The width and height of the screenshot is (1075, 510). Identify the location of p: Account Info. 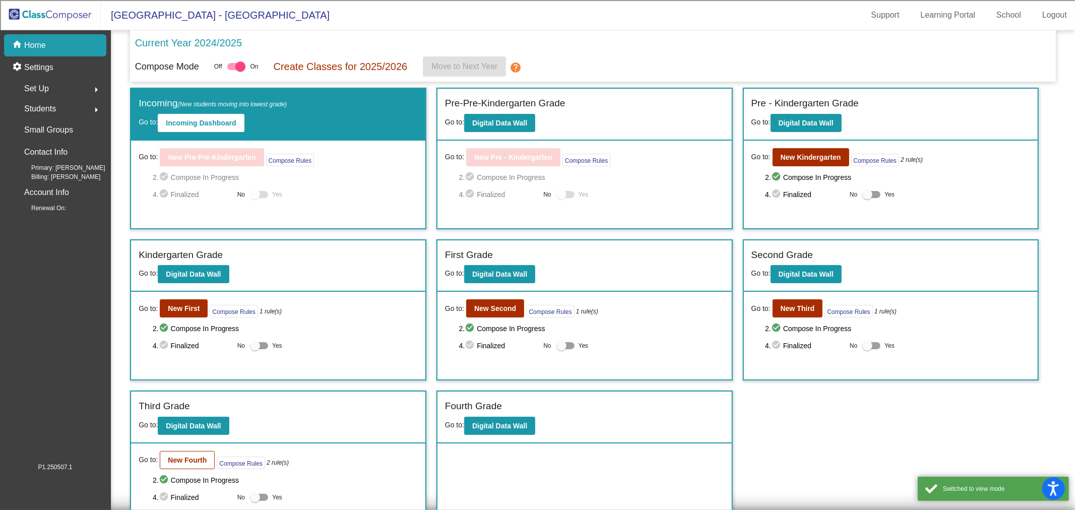
(46, 192).